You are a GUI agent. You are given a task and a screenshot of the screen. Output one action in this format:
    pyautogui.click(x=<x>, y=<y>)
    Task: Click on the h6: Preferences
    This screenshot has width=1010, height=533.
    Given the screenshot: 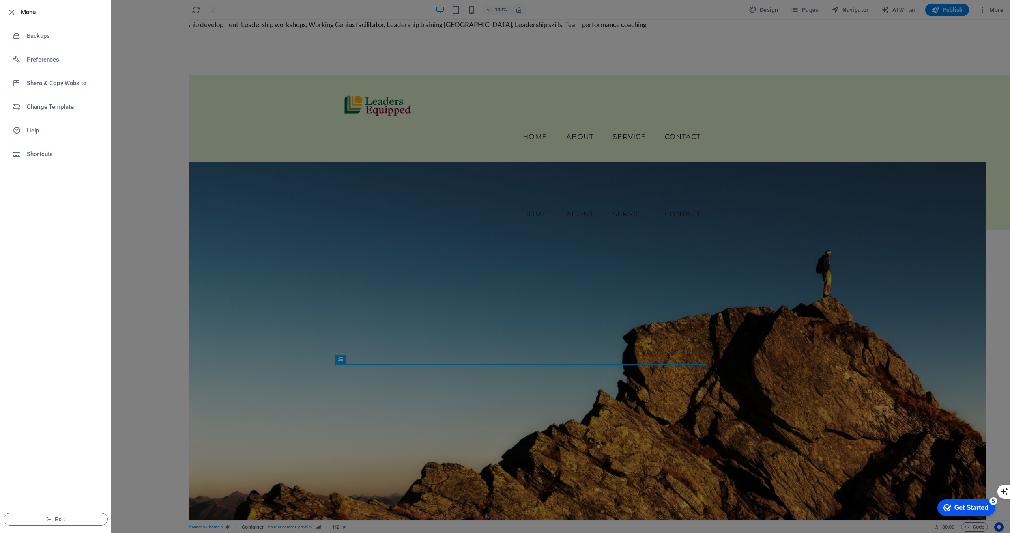 What is the action you would take?
    pyautogui.click(x=63, y=60)
    